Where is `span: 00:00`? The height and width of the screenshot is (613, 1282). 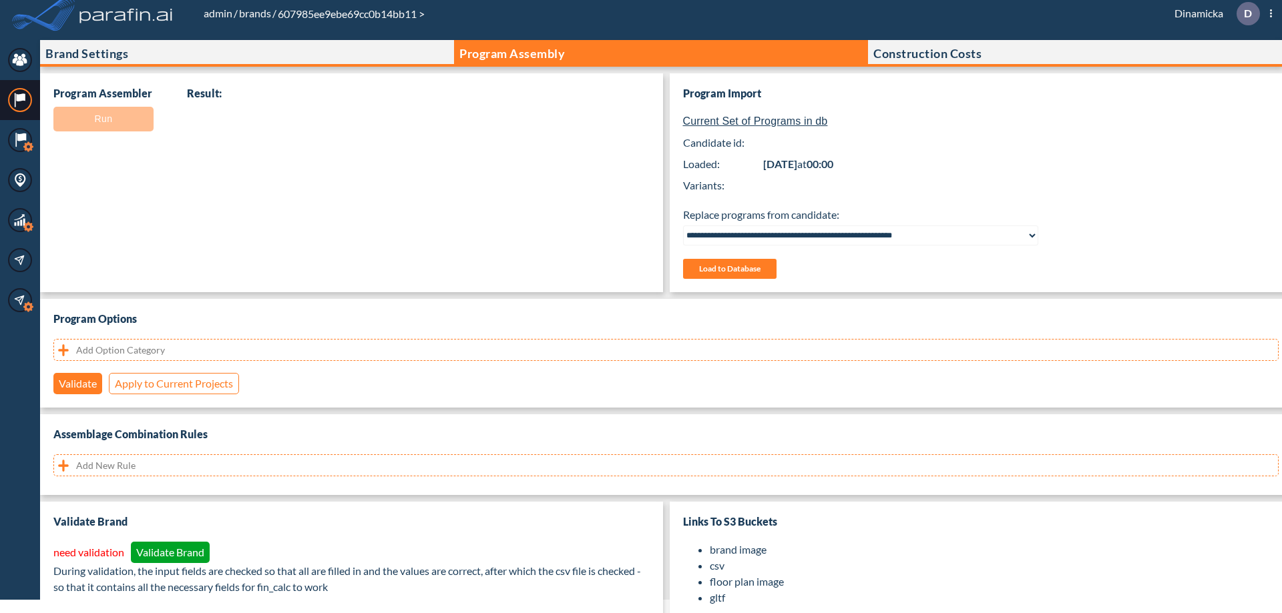
span: 00:00 is located at coordinates (820, 164).